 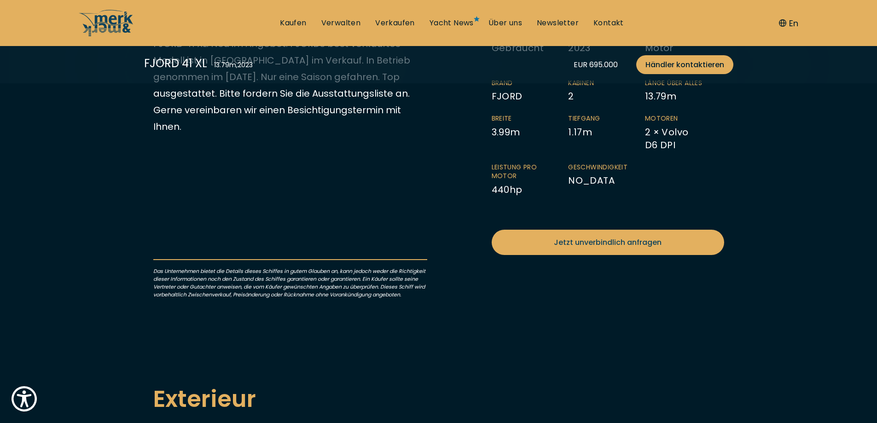 I want to click on a: Kaufen, so click(x=293, y=23).